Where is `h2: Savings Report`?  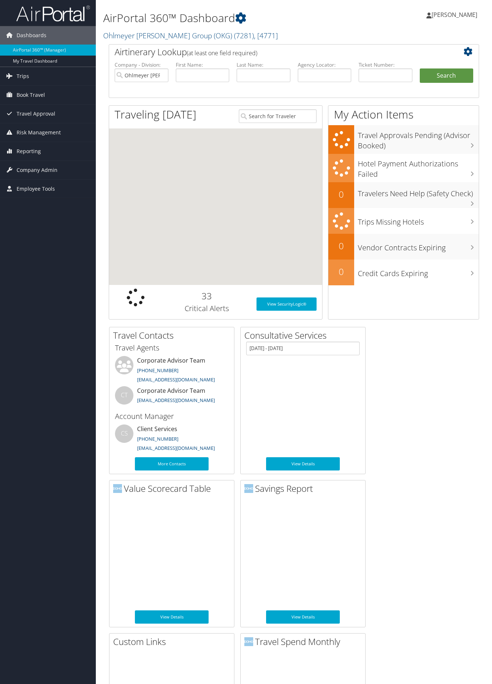
h2: Savings Report is located at coordinates (305, 489).